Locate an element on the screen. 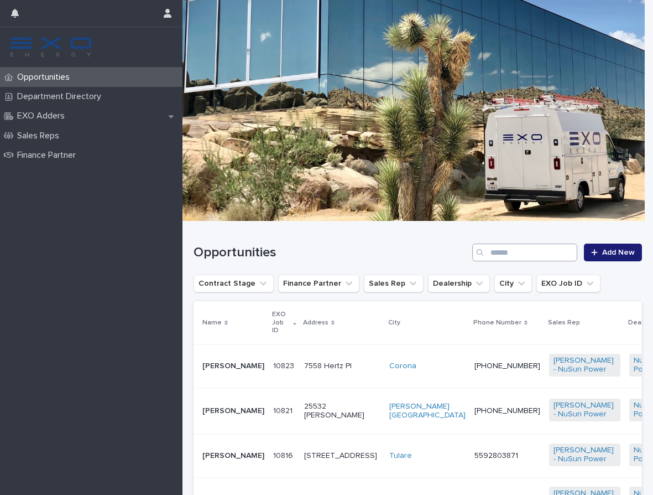  p: Phone Number is located at coordinates (497, 323).